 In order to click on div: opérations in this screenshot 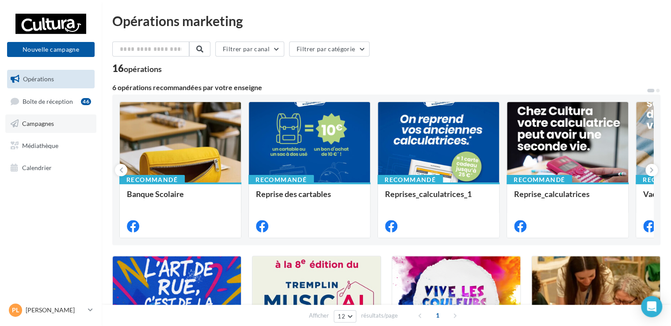, I will do `click(143, 69)`.